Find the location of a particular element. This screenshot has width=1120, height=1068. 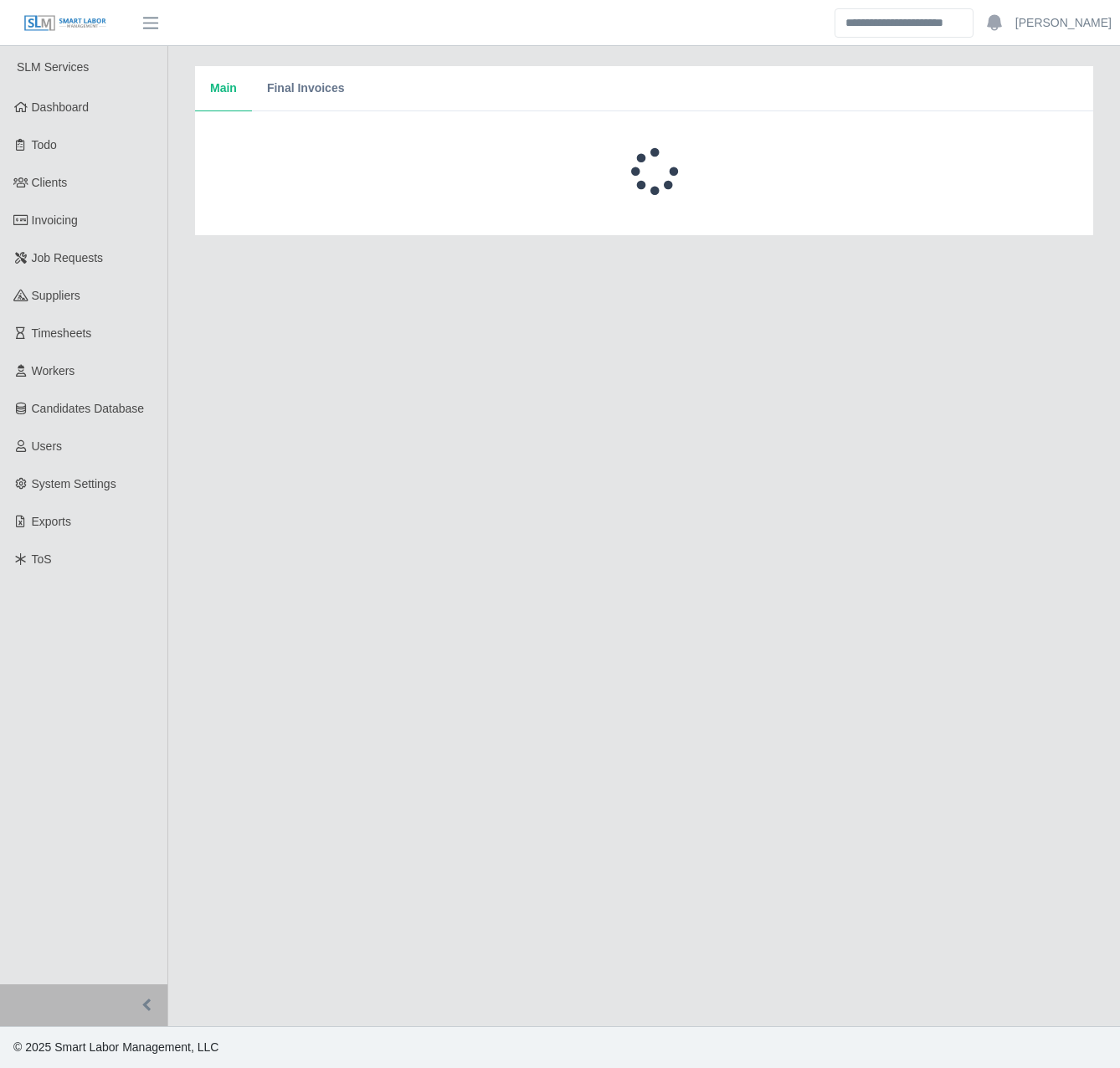

button: Final Invoices is located at coordinates (306, 89).